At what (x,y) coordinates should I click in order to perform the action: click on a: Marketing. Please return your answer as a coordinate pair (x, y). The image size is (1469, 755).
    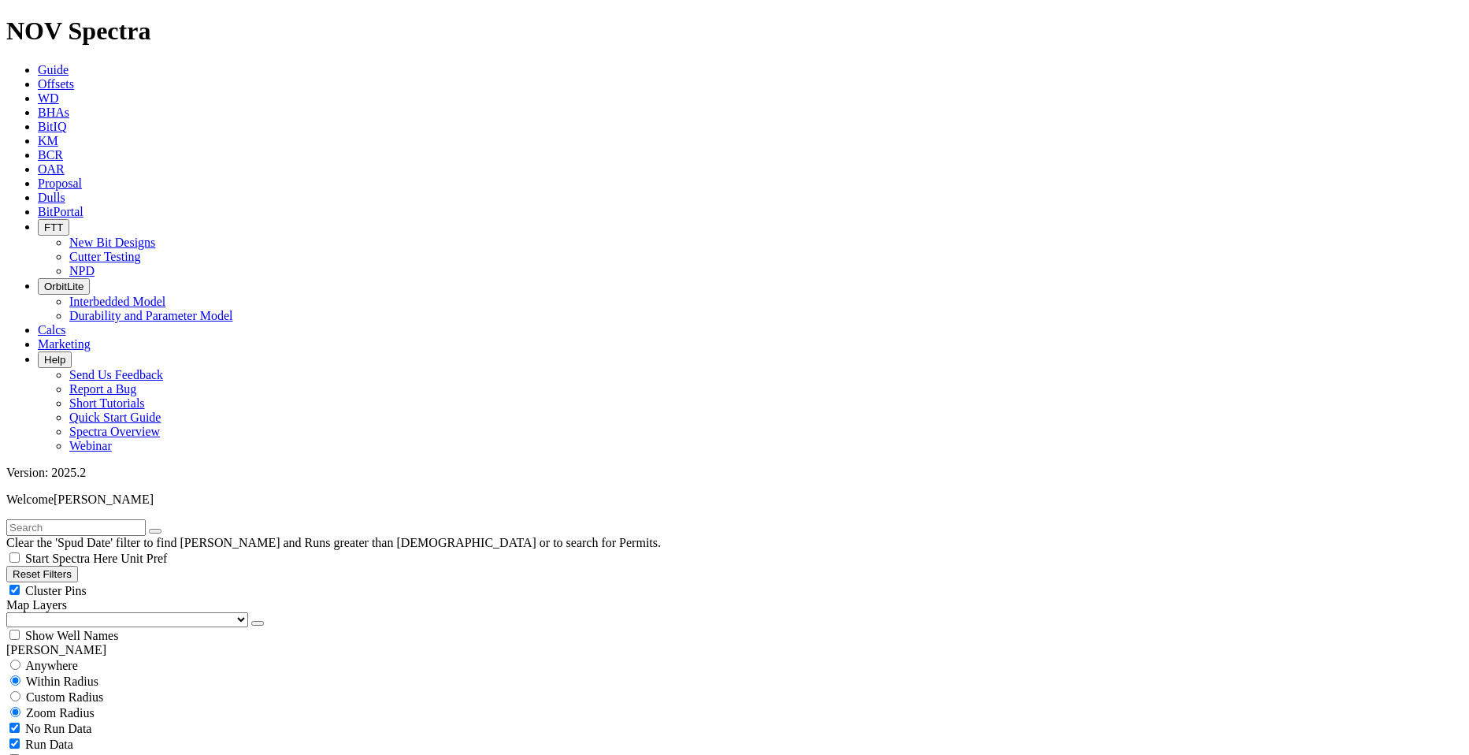
    Looking at the image, I should click on (64, 344).